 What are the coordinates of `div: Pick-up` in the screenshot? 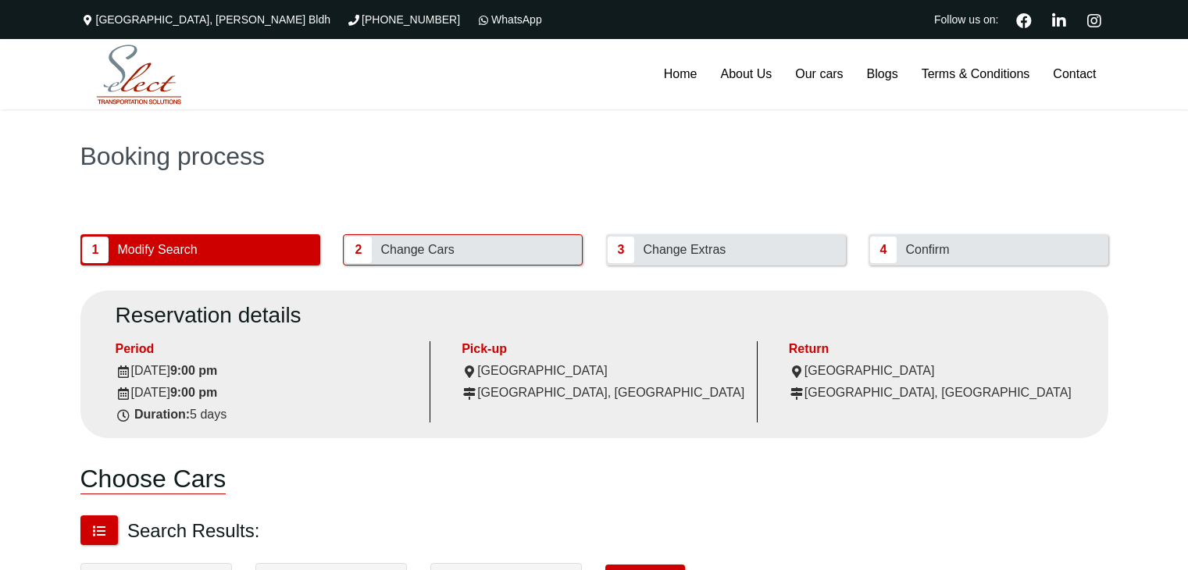 It's located at (603, 349).